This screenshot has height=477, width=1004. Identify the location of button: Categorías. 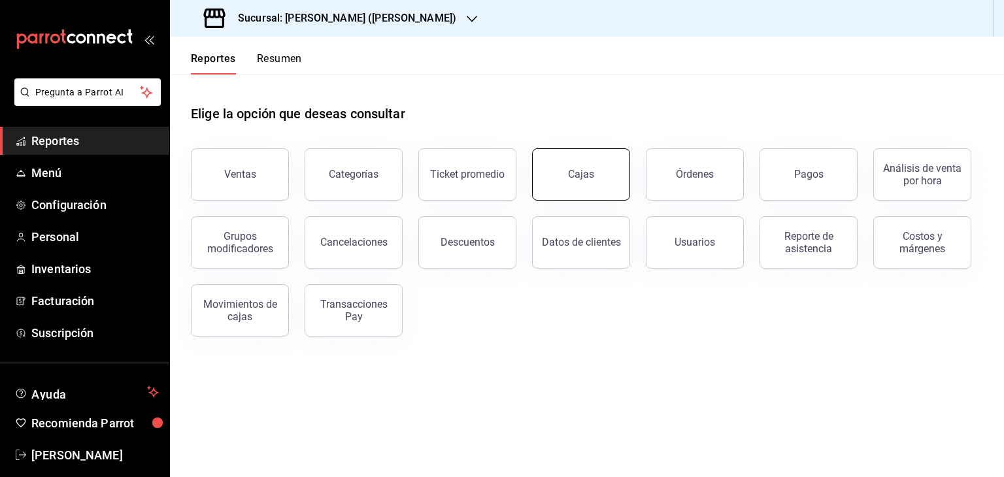
(354, 175).